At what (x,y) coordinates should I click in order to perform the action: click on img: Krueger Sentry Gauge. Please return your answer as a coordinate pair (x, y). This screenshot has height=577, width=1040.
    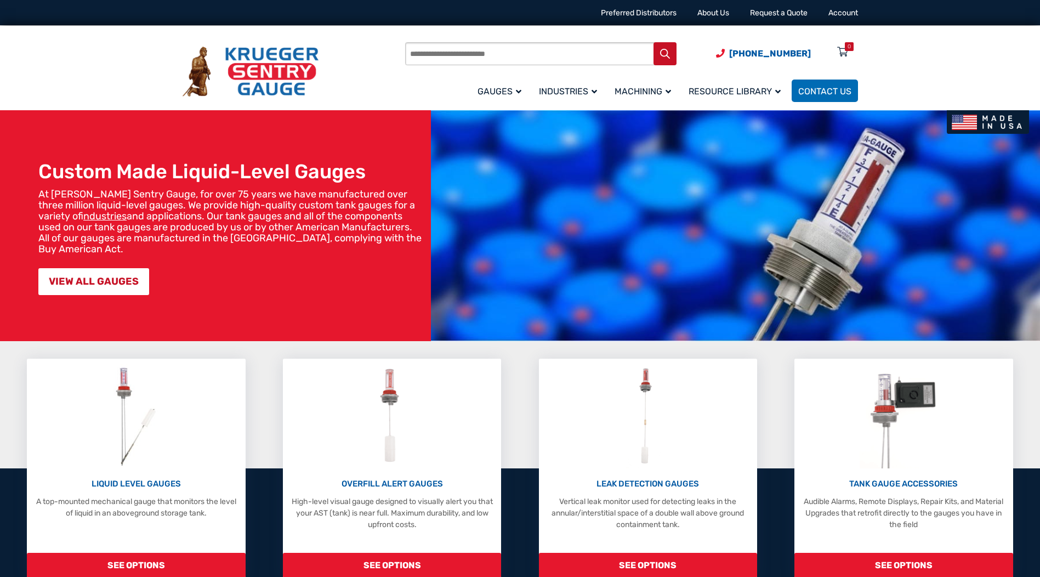
    Looking at the image, I should click on (250, 72).